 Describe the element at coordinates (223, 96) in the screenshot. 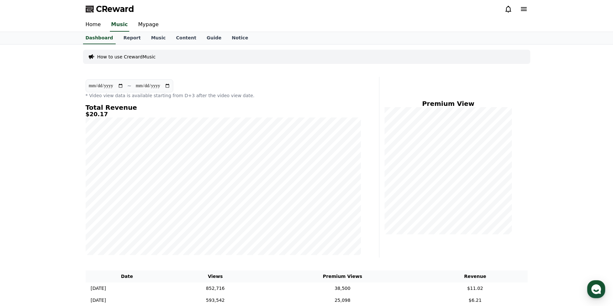

I see `p: * Video view data is available starting from D+3 after the video view date.` at that location.